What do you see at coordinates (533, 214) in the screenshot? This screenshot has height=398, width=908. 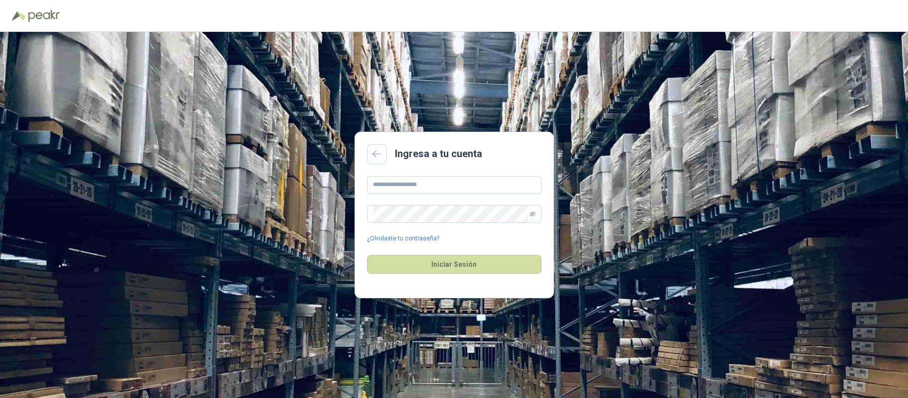 I see `span: eye-invisible` at bounding box center [533, 214].